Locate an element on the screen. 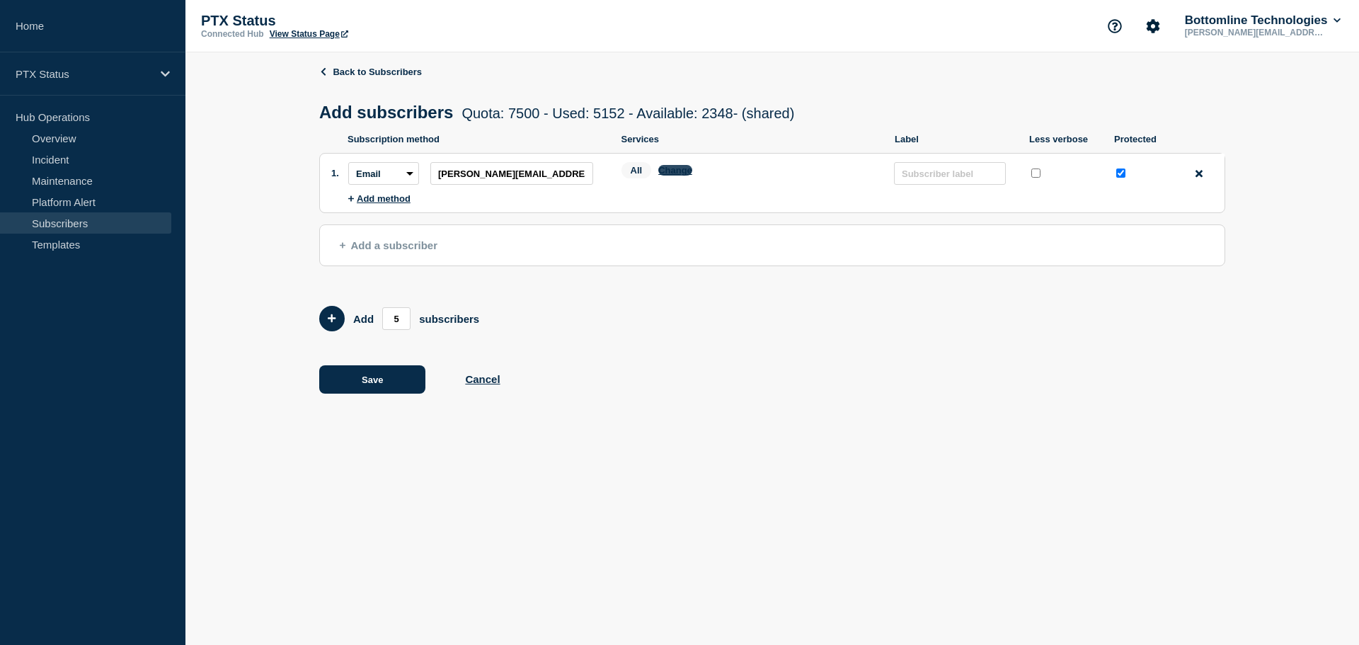  button: Cancel is located at coordinates (482, 379).